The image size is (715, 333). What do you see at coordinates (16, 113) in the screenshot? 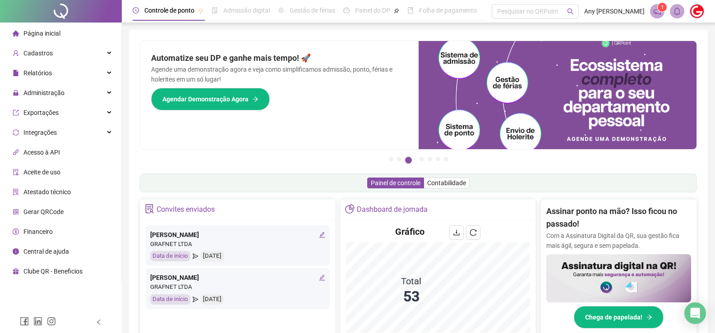
I see `span: export` at bounding box center [16, 113].